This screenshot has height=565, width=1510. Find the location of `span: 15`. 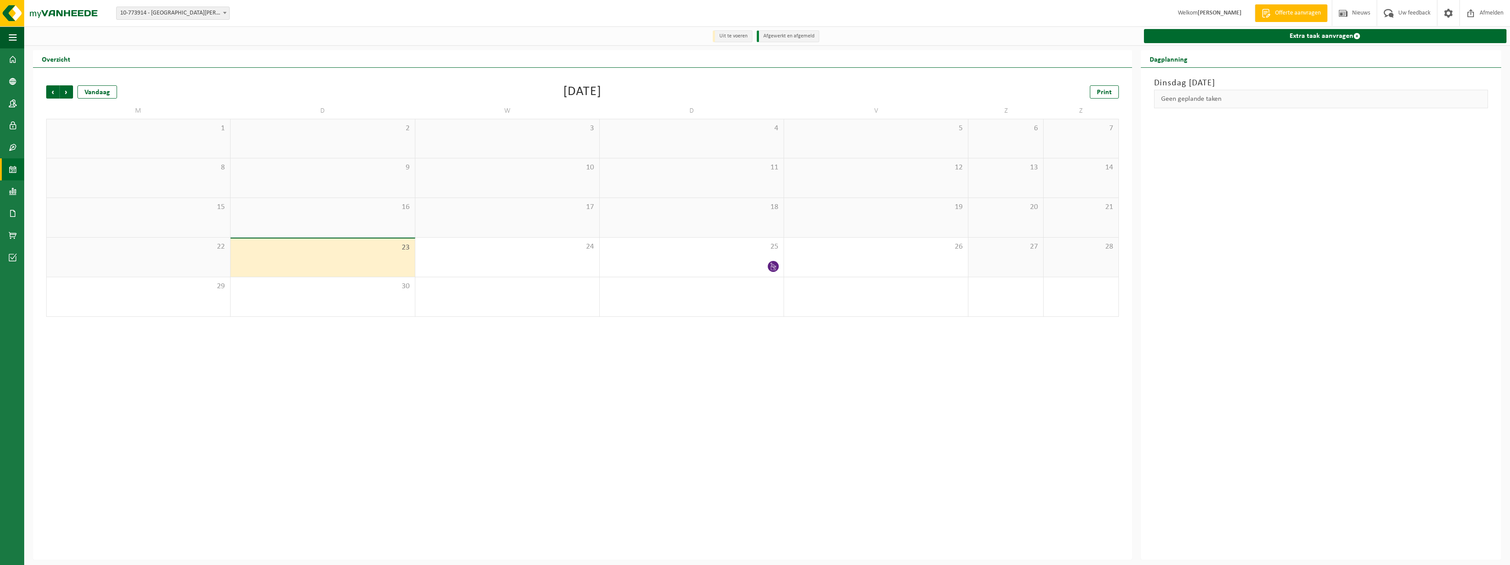

span: 15 is located at coordinates (138, 207).